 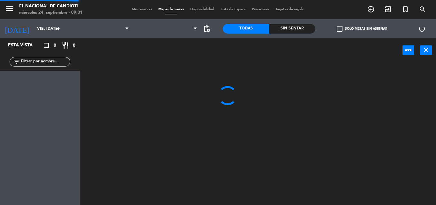 I want to click on i: close, so click(x=426, y=50).